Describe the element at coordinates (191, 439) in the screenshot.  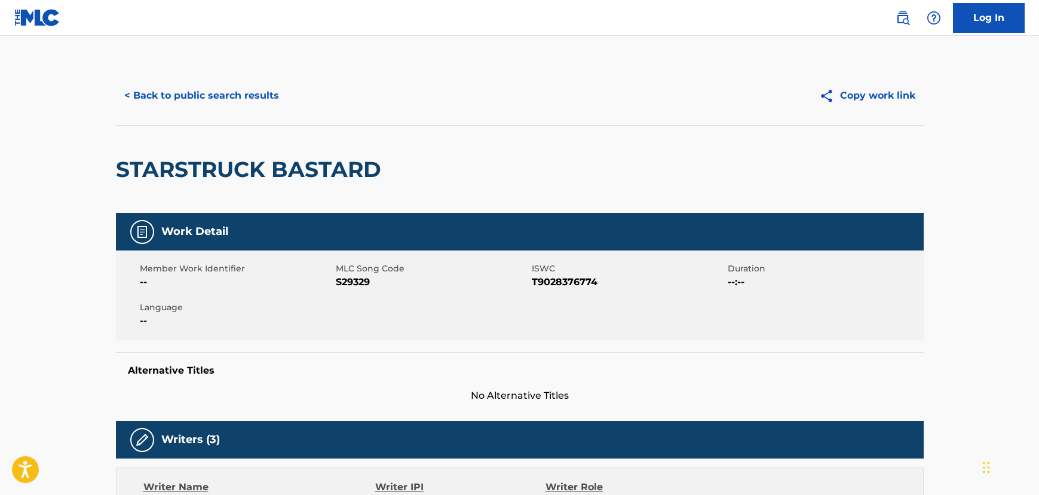
I see `h5: Writers (3)` at that location.